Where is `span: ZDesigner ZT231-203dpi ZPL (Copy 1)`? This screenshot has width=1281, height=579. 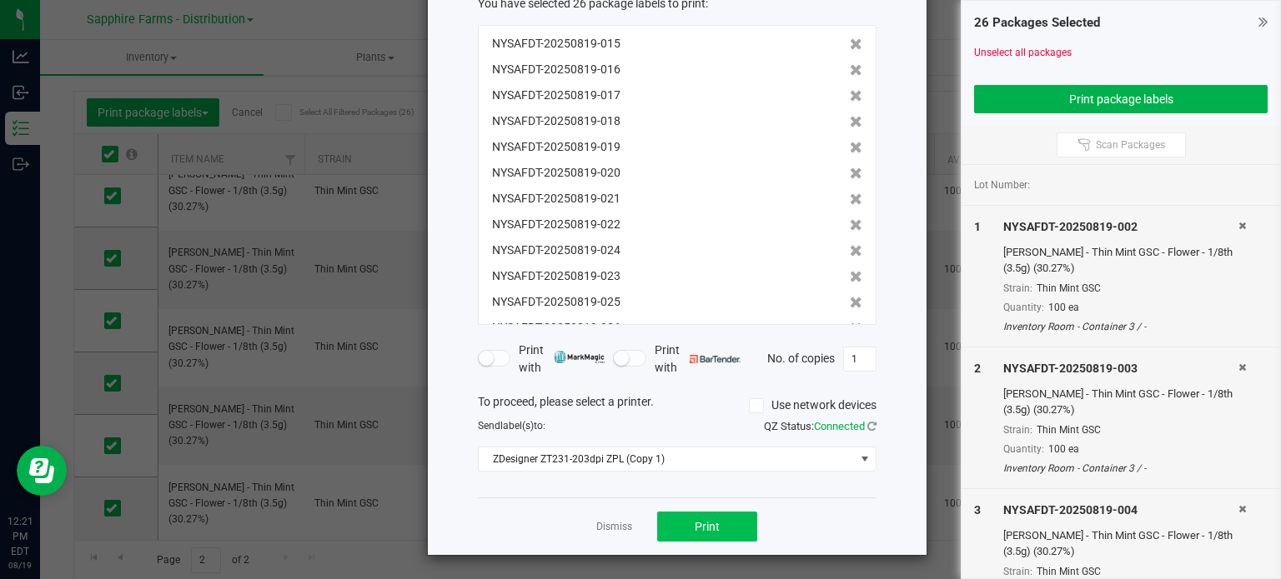
span: ZDesigner ZT231-203dpi ZPL (Copy 1) is located at coordinates (666, 459).